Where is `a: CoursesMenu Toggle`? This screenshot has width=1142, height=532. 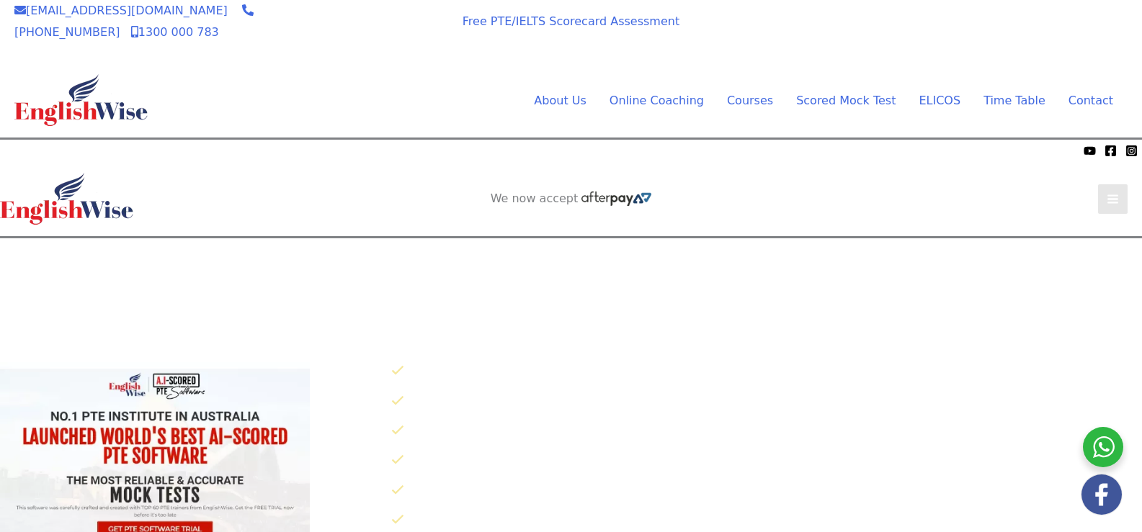 a: CoursesMenu Toggle is located at coordinates (750, 101).